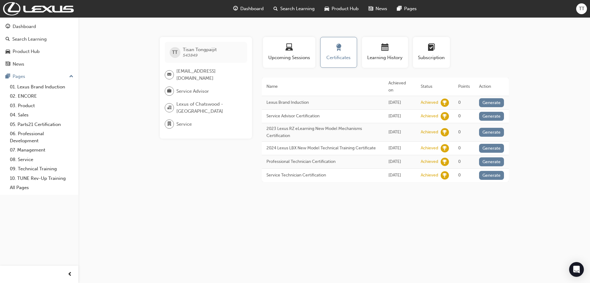  Describe the element at coordinates (71, 77) in the screenshot. I see `span: up-icon` at that location.